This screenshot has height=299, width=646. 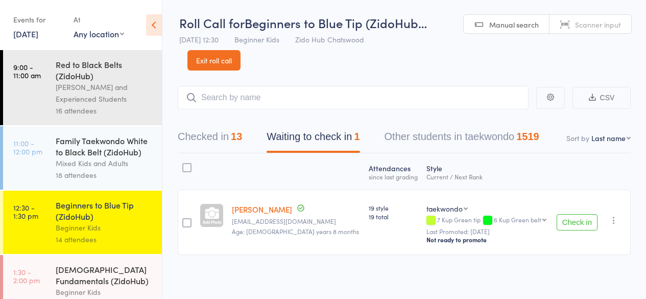 I want to click on div: Mixed Kids and Adults, so click(x=104, y=163).